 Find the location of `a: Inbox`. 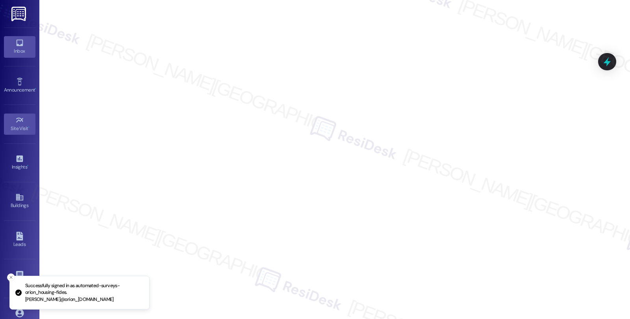

a: Inbox is located at coordinates (20, 47).